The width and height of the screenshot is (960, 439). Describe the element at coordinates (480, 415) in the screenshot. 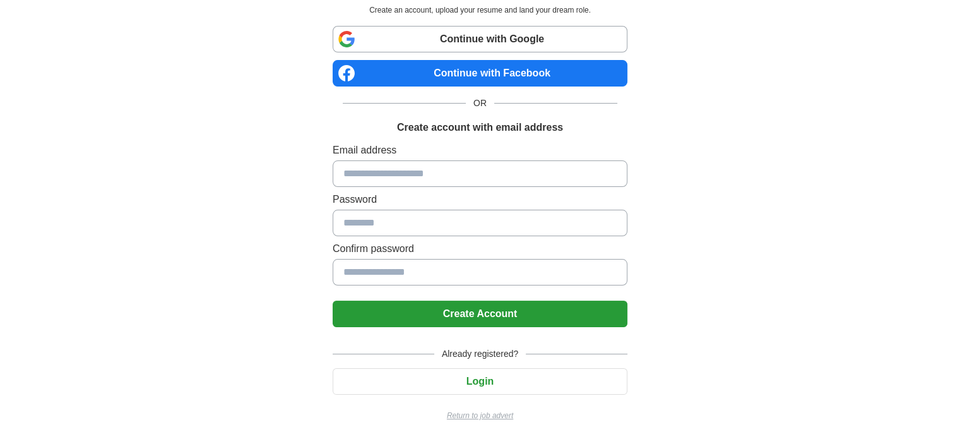

I see `a: Return to job advert` at that location.